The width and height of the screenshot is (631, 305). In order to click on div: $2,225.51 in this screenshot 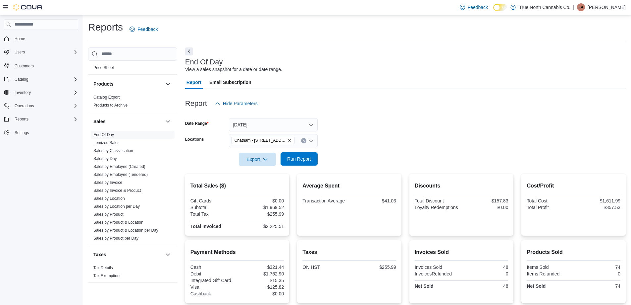, I will do `click(261, 226)`.